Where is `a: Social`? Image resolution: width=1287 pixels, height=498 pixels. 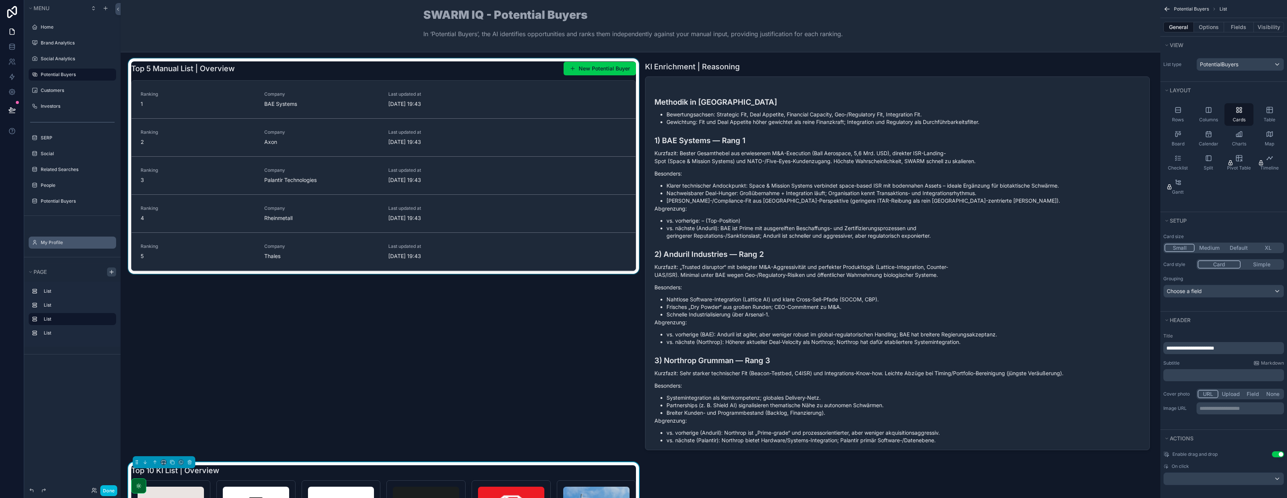
a: Social is located at coordinates (76, 154).